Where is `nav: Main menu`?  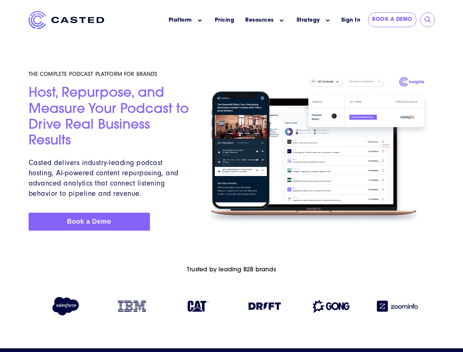 nav: Main menu is located at coordinates (226, 20).